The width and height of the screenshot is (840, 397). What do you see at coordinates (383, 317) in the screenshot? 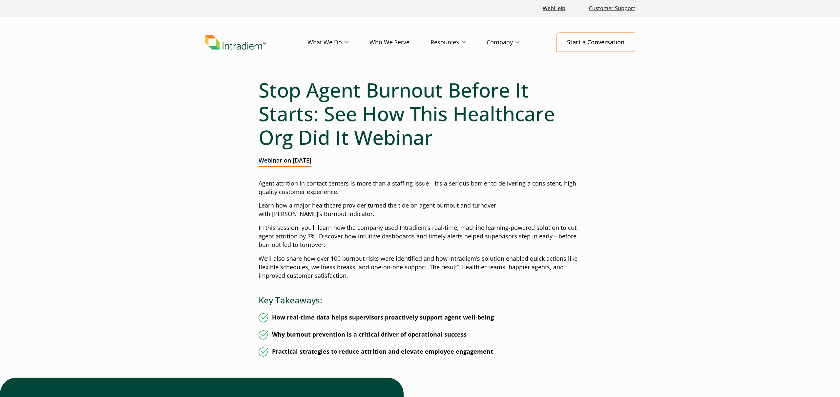
I see `strong: How real-time data helps supervisors proactively support agent well-being` at bounding box center [383, 317].